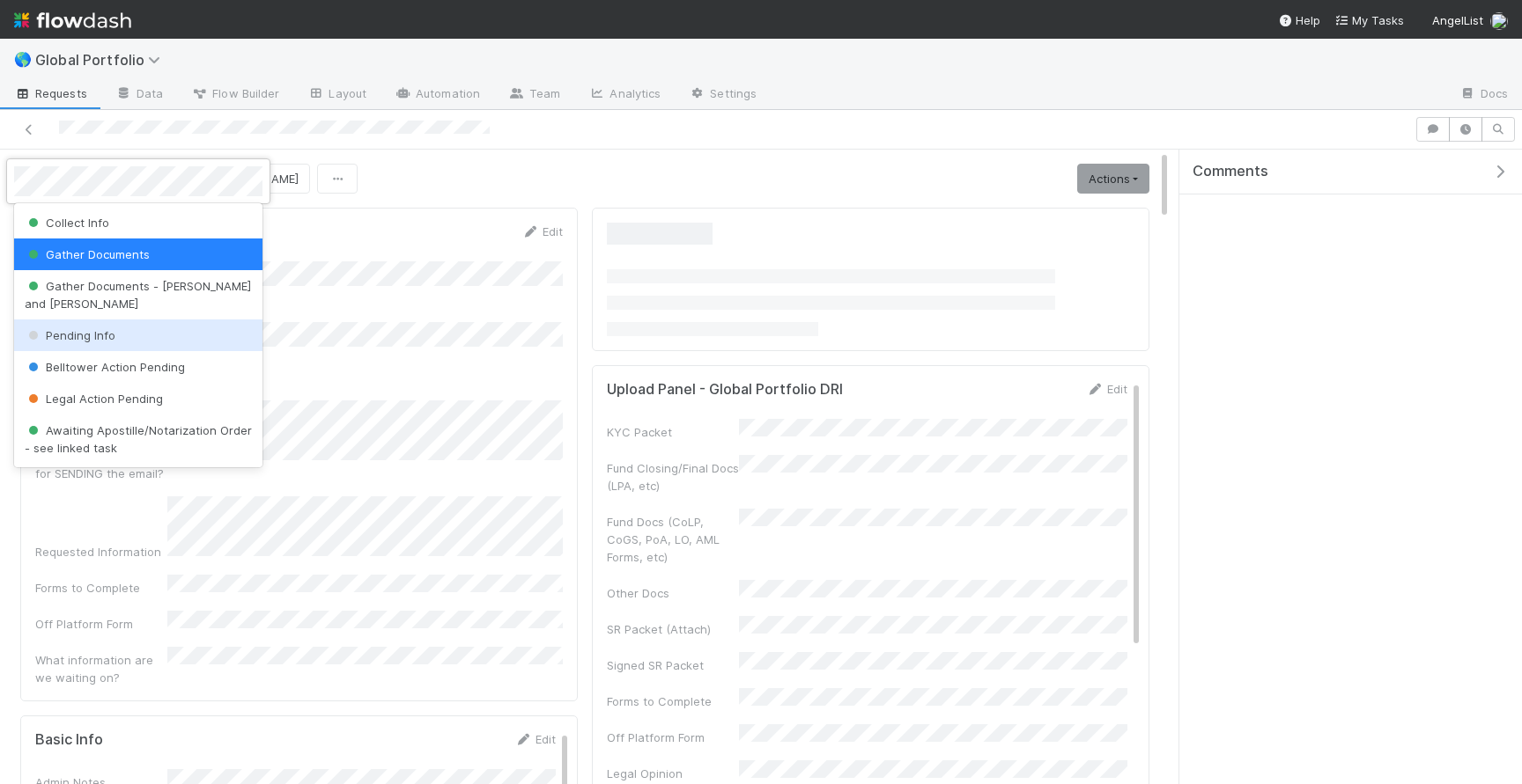 This screenshot has height=784, width=1522. I want to click on span: Legal Action Pending, so click(94, 398).